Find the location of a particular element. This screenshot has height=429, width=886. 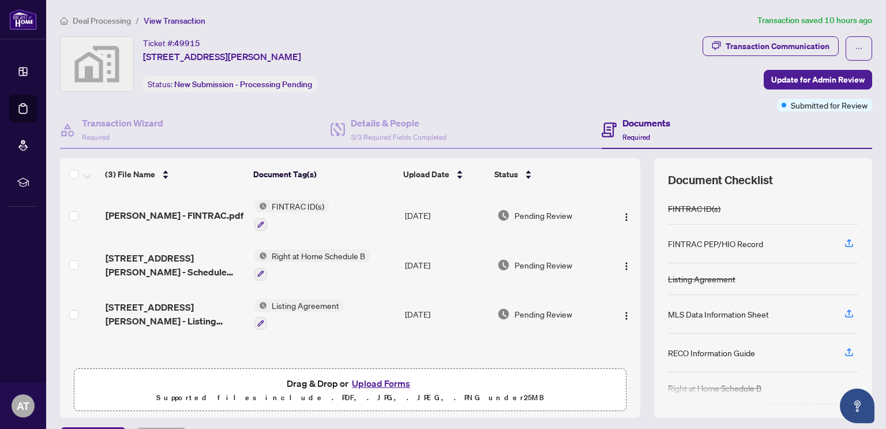

span: Document Checklist is located at coordinates (720, 180).